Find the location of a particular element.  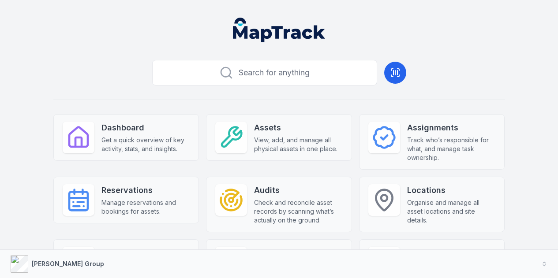

nav: Global is located at coordinates (279, 30).